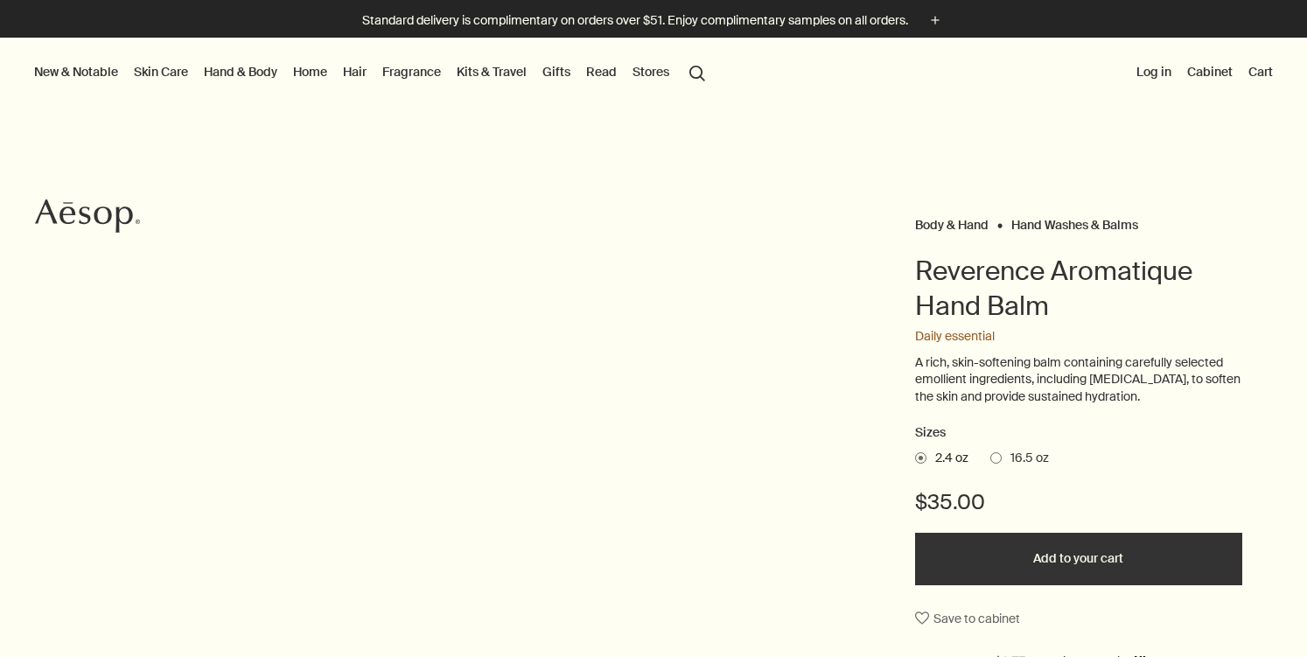  I want to click on button: Save to cabinet, so click(967, 618).